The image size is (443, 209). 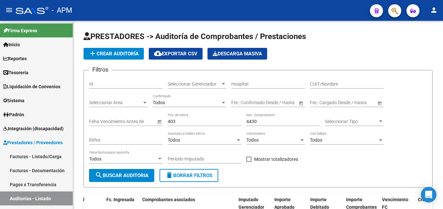 I want to click on span: Firma Express, so click(x=20, y=31).